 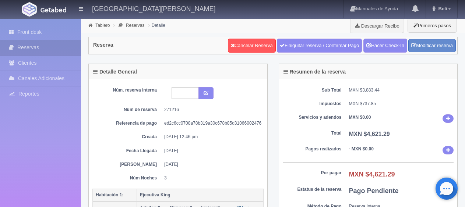 What do you see at coordinates (319, 46) in the screenshot?
I see `a: Finiquitar reserva / Confirmar Pago` at bounding box center [319, 46].